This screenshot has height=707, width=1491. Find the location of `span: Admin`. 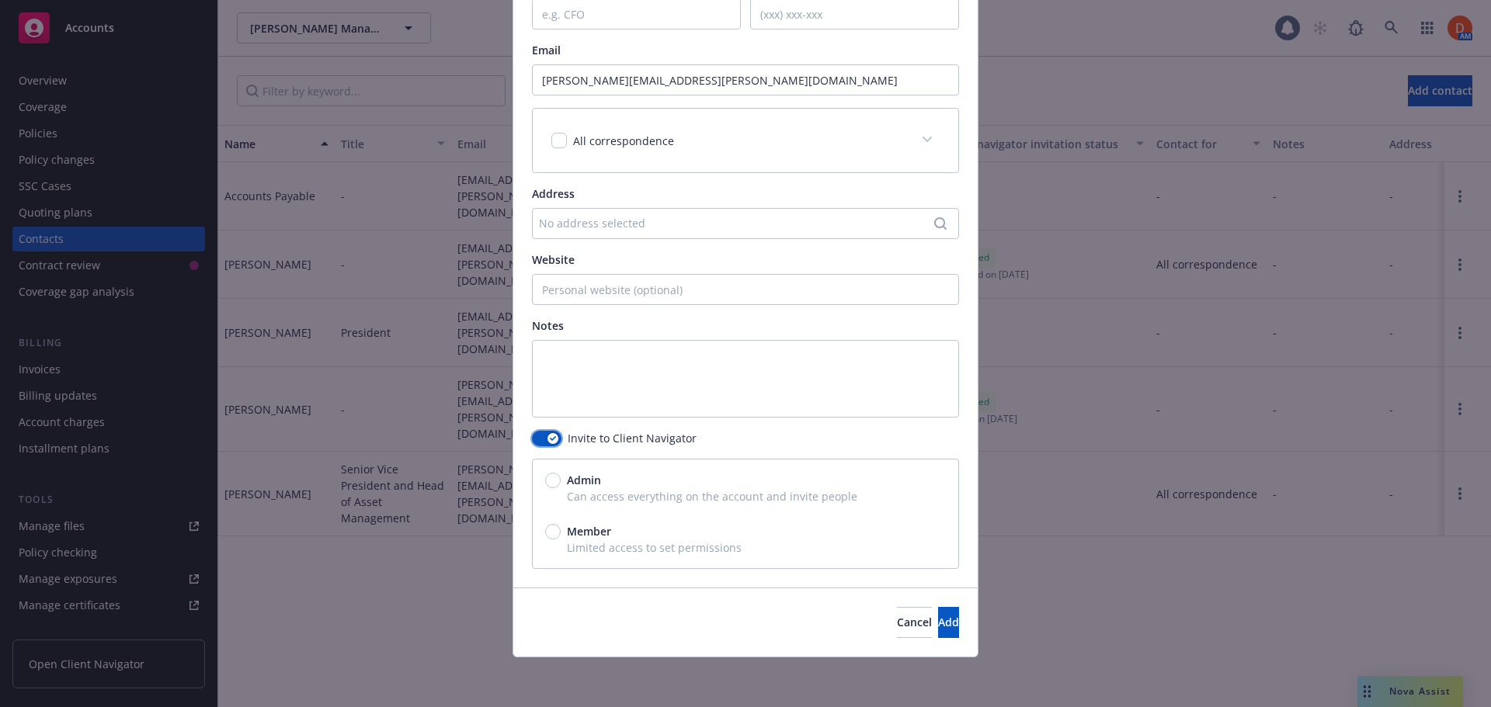

span: Admin is located at coordinates (584, 480).